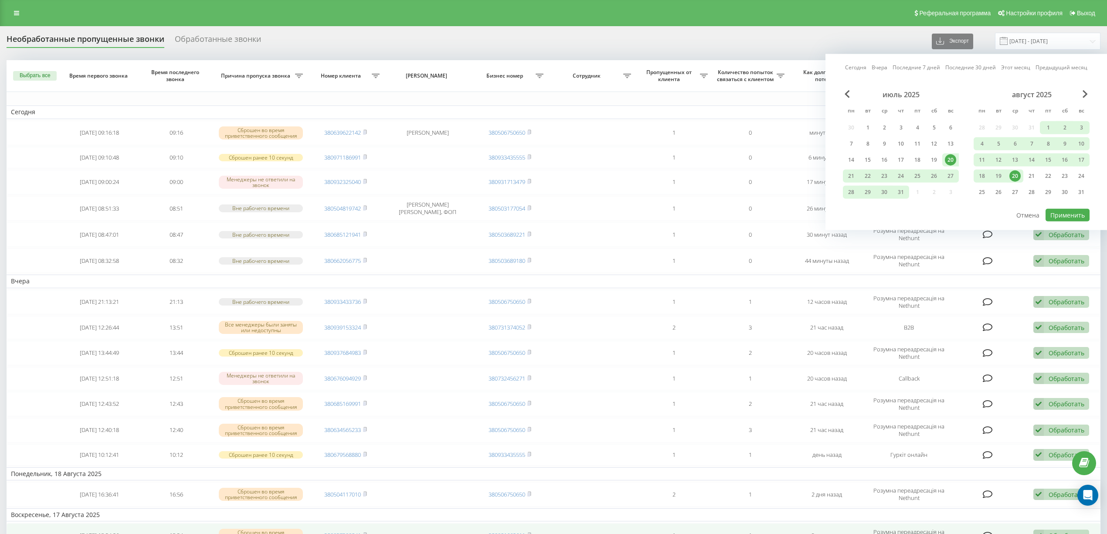  I want to click on span: Сотрудник, so click(588, 76).